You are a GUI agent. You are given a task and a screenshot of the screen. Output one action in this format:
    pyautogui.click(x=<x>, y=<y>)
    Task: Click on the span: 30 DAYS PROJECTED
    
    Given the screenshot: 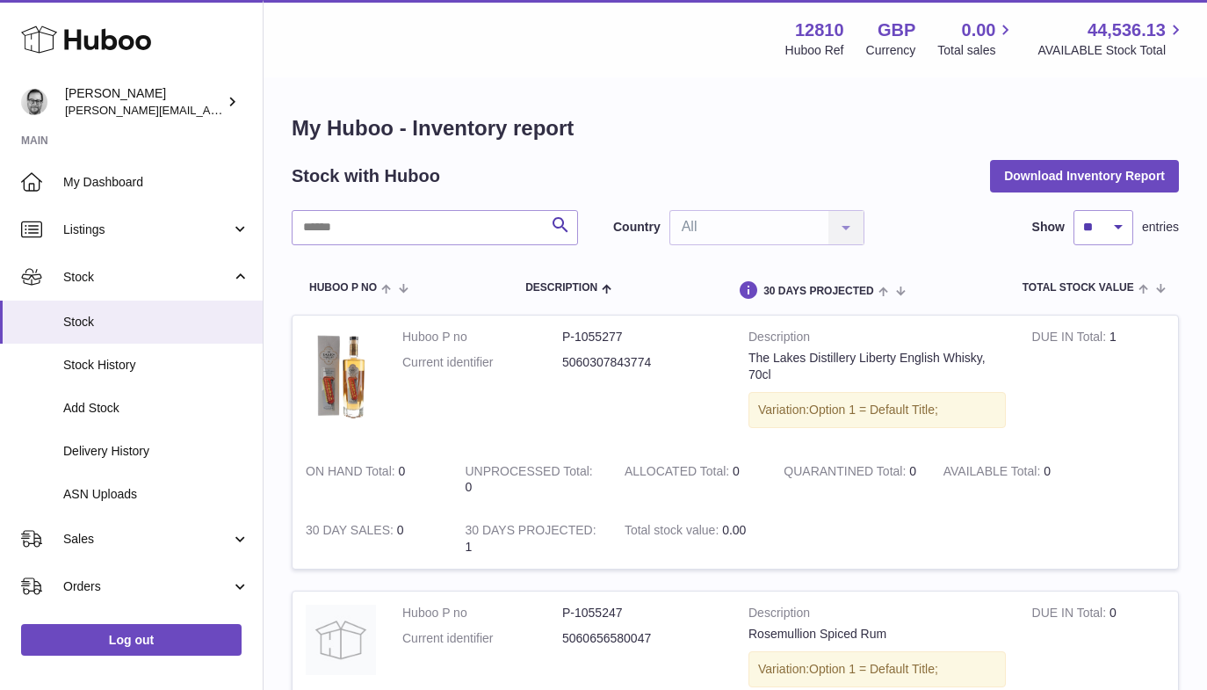 What is the action you would take?
    pyautogui.click(x=819, y=291)
    